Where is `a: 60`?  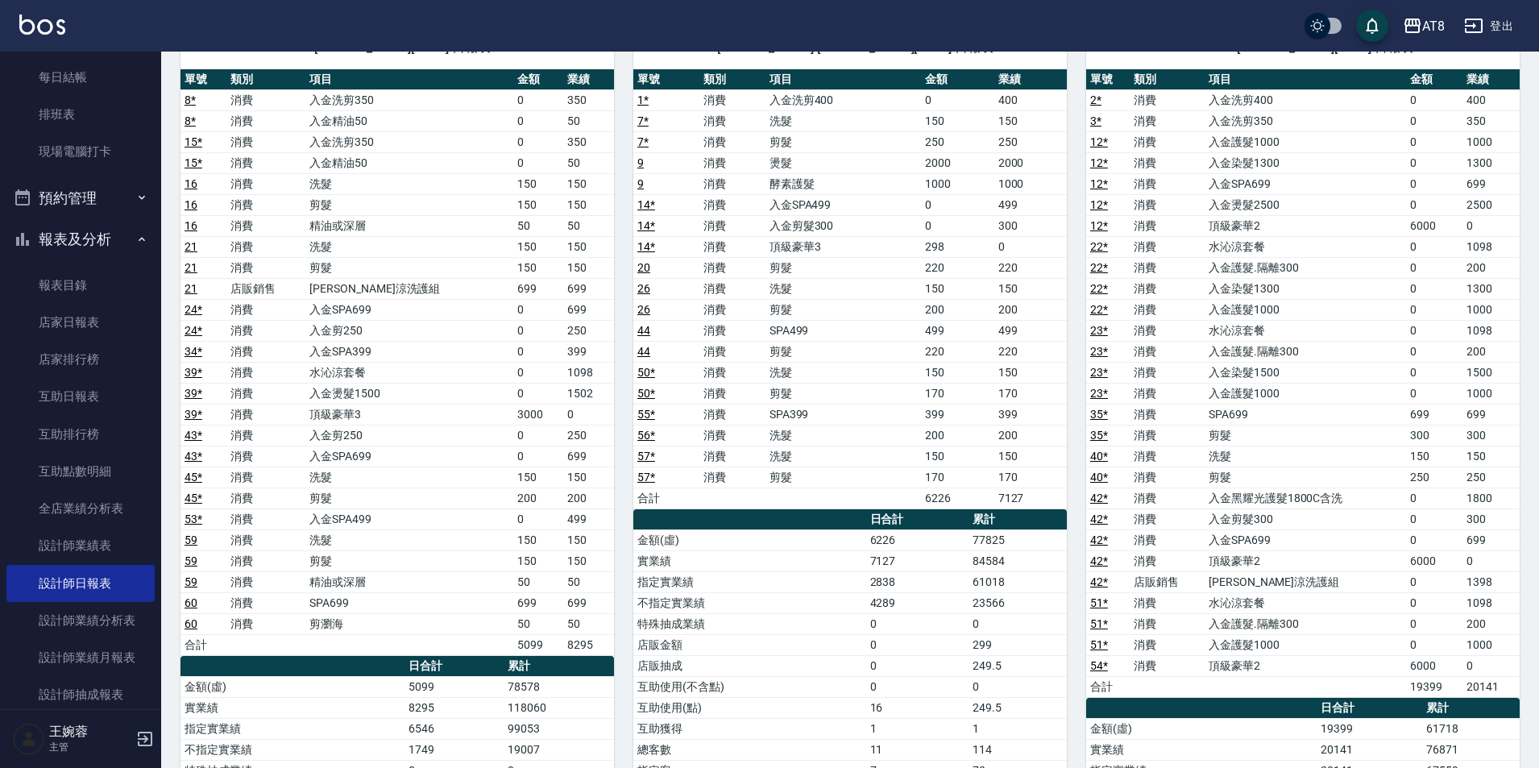
a: 60 is located at coordinates (191, 603).